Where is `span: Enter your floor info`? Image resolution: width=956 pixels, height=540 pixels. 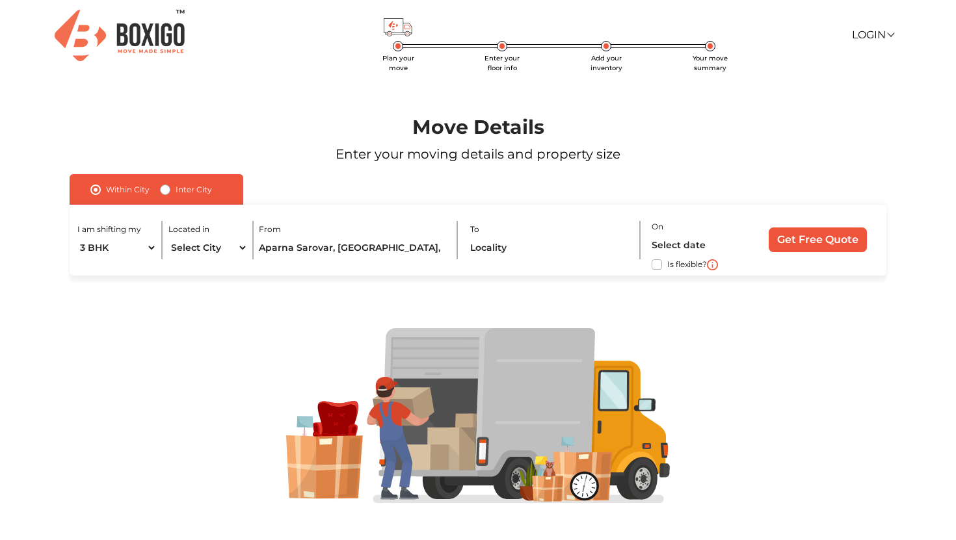
span: Enter your floor info is located at coordinates (502, 63).